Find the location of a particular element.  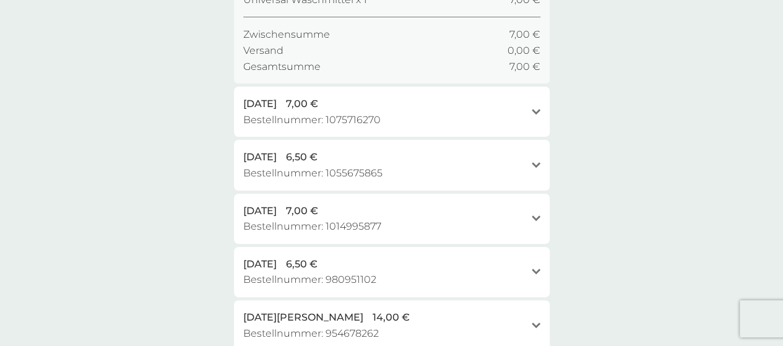

span: Versand is located at coordinates (263, 51).